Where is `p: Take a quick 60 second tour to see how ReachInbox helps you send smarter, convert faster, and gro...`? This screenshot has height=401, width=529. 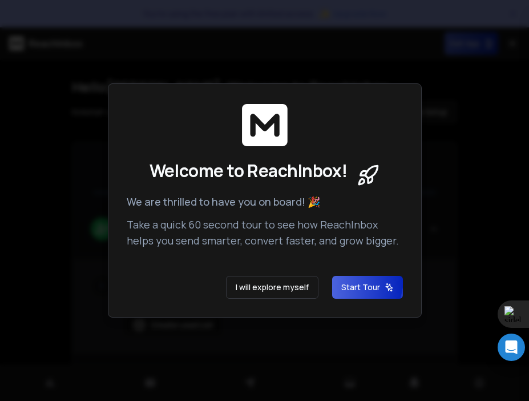 p: Take a quick 60 second tour to see how ReachInbox helps you send smarter, convert faster, and gro... is located at coordinates (265, 232).